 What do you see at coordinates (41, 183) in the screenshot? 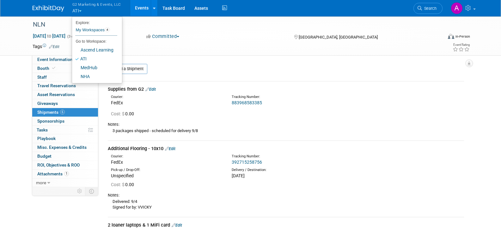
I see `span: more` at bounding box center [41, 183].